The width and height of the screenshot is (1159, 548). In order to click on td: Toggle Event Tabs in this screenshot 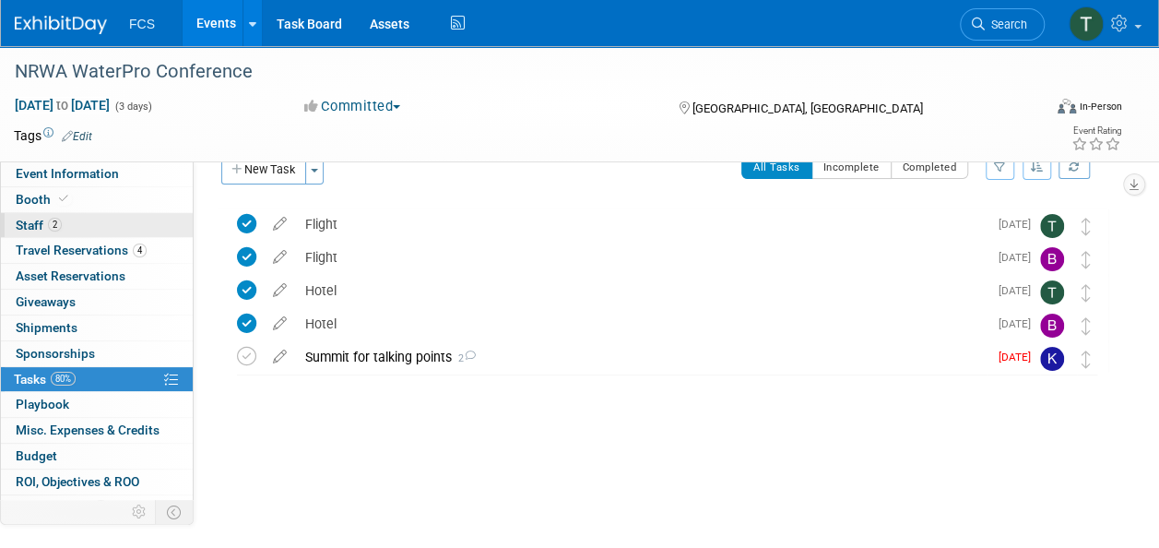, I will do `click(174, 512)`.